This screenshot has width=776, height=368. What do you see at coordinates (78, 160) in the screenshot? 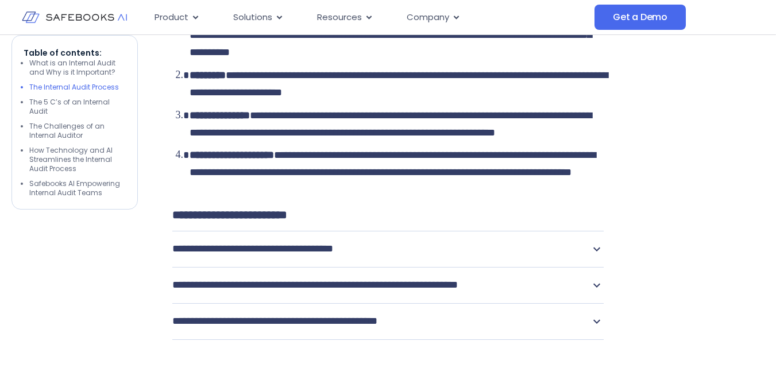
I see `li: How Technology and AI Streamlines the Internal Audit Process` at bounding box center [78, 160].